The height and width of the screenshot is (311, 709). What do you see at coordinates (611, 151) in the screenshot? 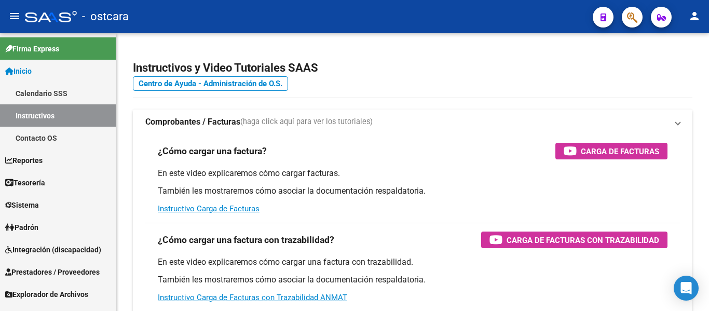
I see `button: Carga de Facturas` at bounding box center [611, 151].